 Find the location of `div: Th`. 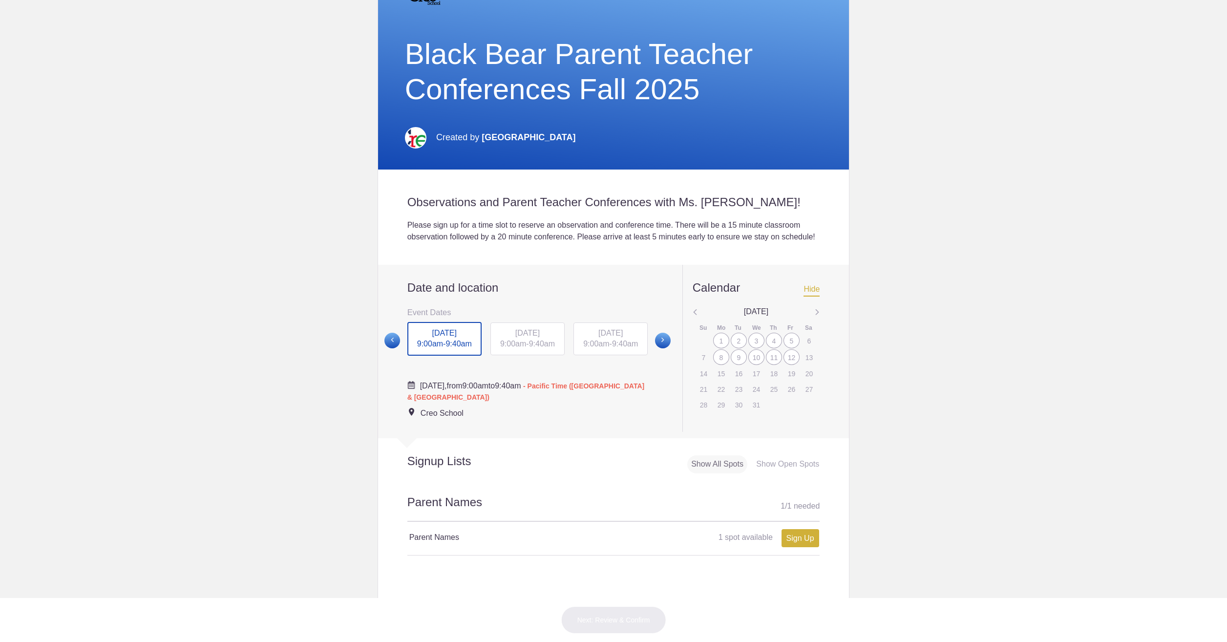

div: Th is located at coordinates (774, 328).